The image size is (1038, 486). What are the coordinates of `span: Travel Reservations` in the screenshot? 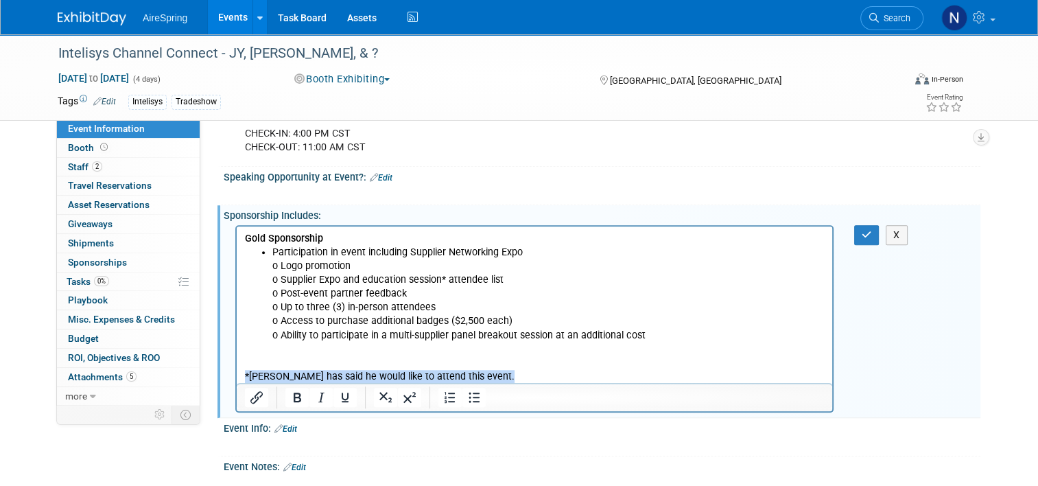 It's located at (110, 185).